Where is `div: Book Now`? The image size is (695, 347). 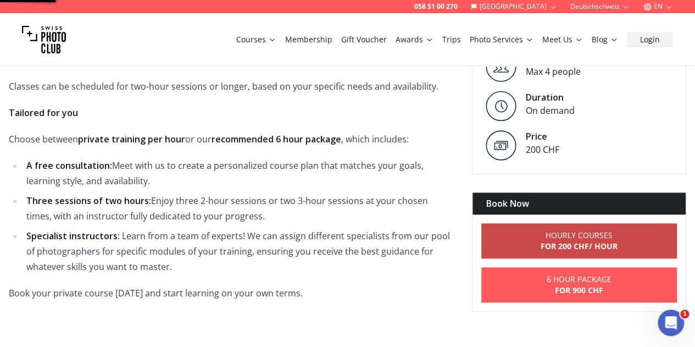 div: Book Now is located at coordinates (579, 203).